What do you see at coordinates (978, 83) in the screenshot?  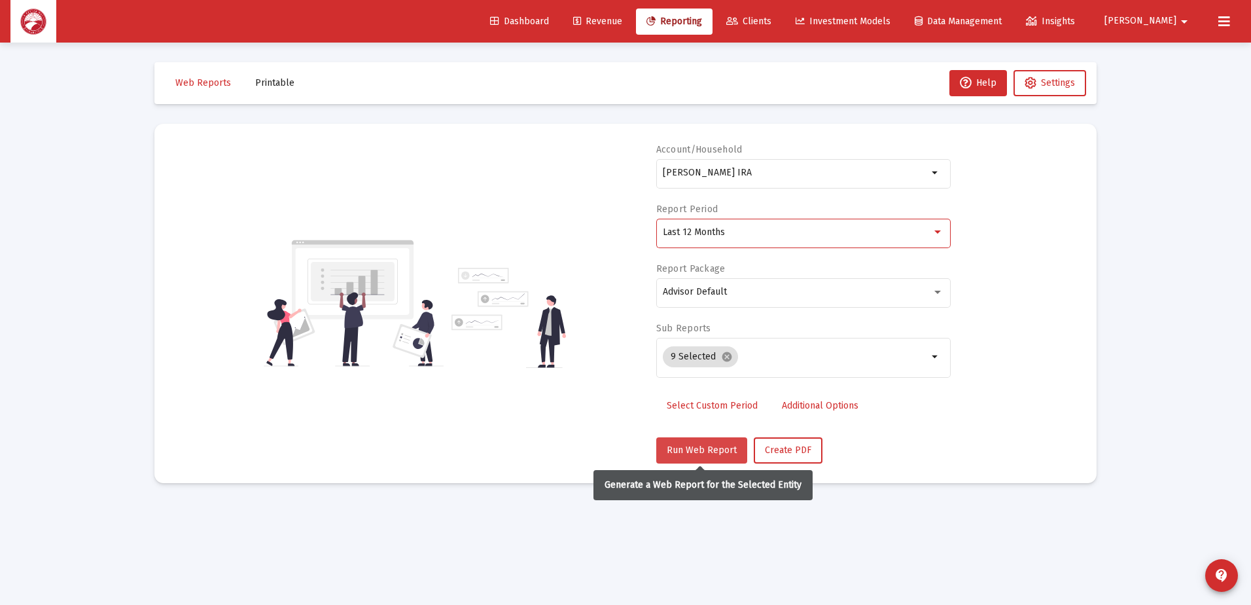 I see `button: Help` at bounding box center [978, 83].